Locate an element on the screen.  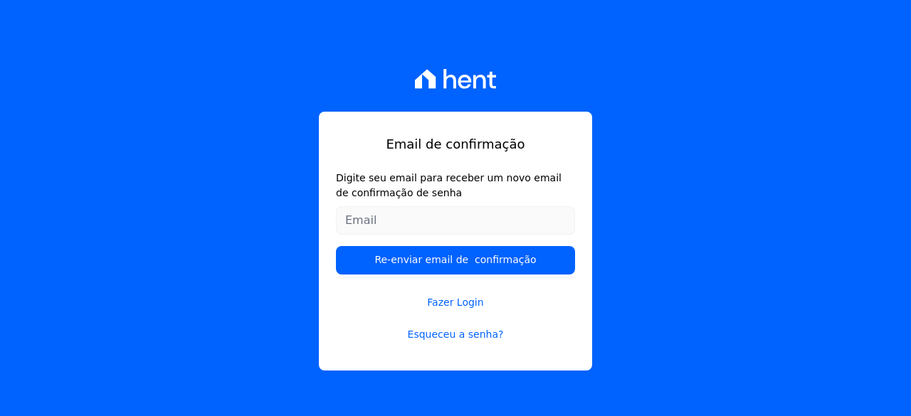
a: Esqueceu a senha? is located at coordinates (456, 335).